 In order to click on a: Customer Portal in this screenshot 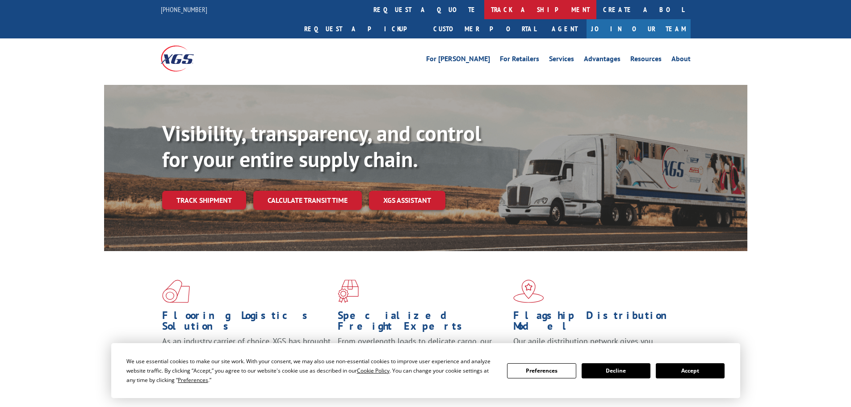, I will do `click(485, 29)`.